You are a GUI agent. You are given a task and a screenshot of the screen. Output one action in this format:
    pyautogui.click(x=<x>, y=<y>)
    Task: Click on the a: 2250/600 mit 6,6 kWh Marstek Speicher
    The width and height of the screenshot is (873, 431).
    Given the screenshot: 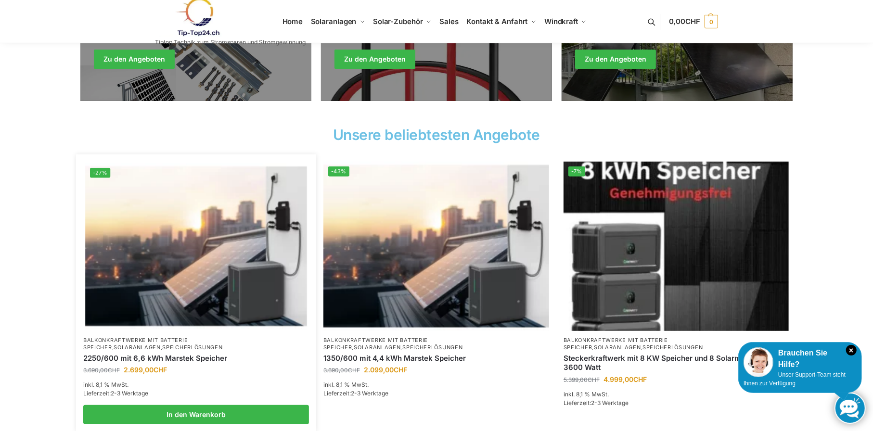 What is the action you would take?
    pyautogui.click(x=196, y=358)
    